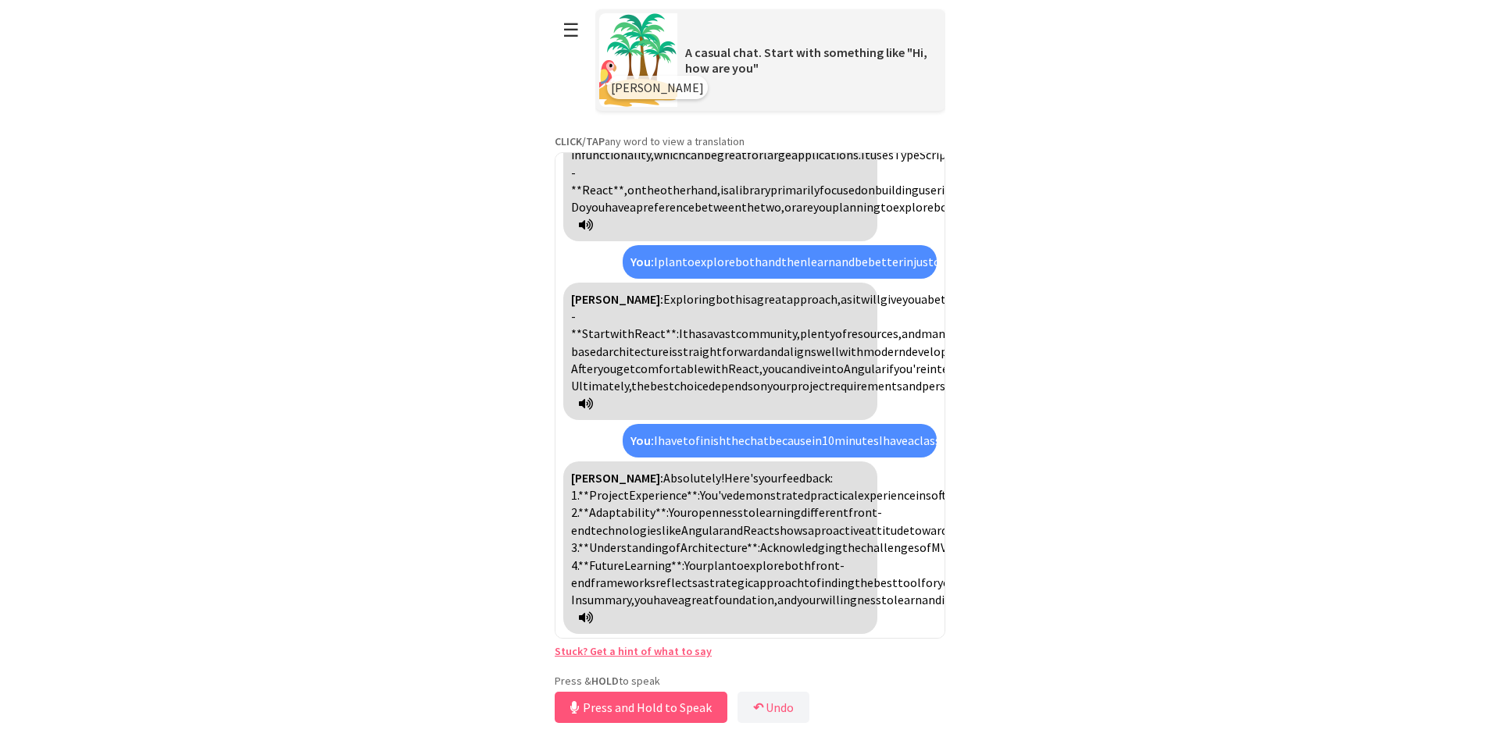 The width and height of the screenshot is (1500, 744). What do you see at coordinates (689, 299) in the screenshot?
I see `span: Exploring` at bounding box center [689, 299].